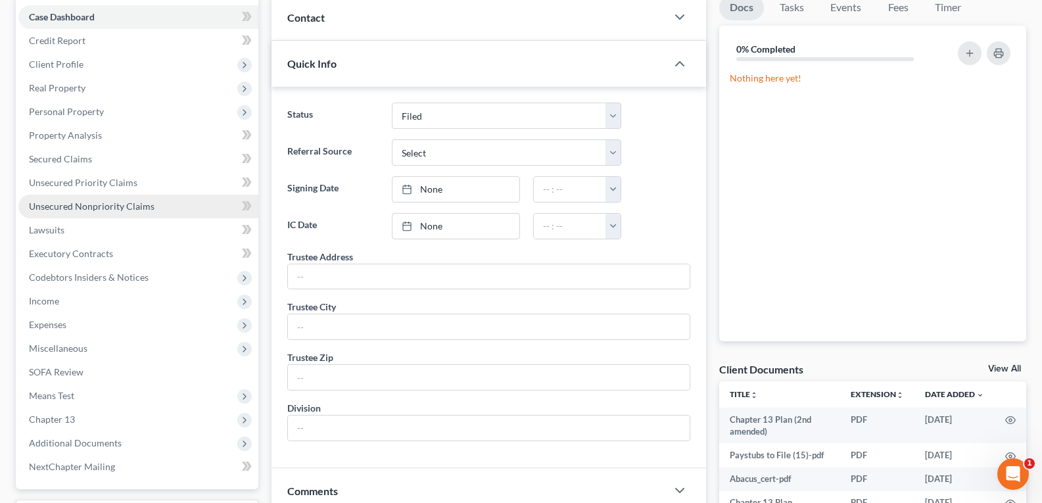 The width and height of the screenshot is (1042, 503). Describe the element at coordinates (766, 49) in the screenshot. I see `strong: 0% Completed` at that location.